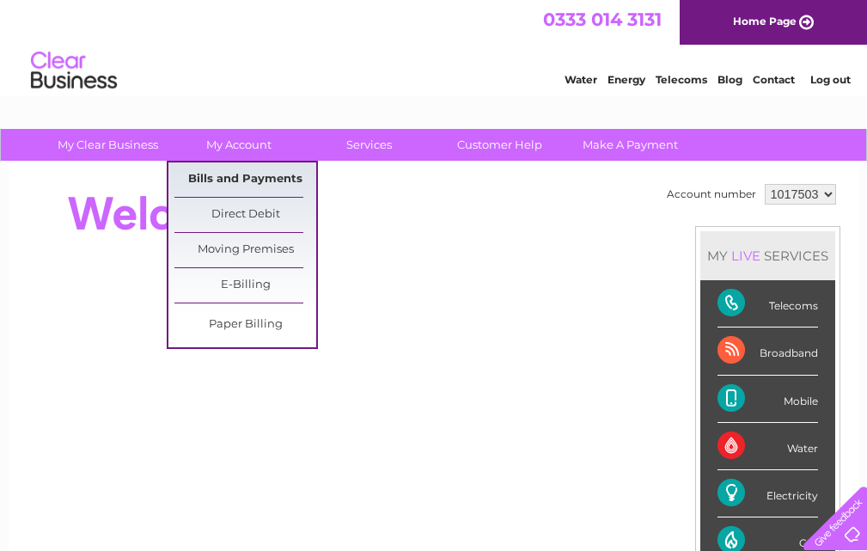  What do you see at coordinates (499, 144) in the screenshot?
I see `a: Customer Help` at bounding box center [499, 144].